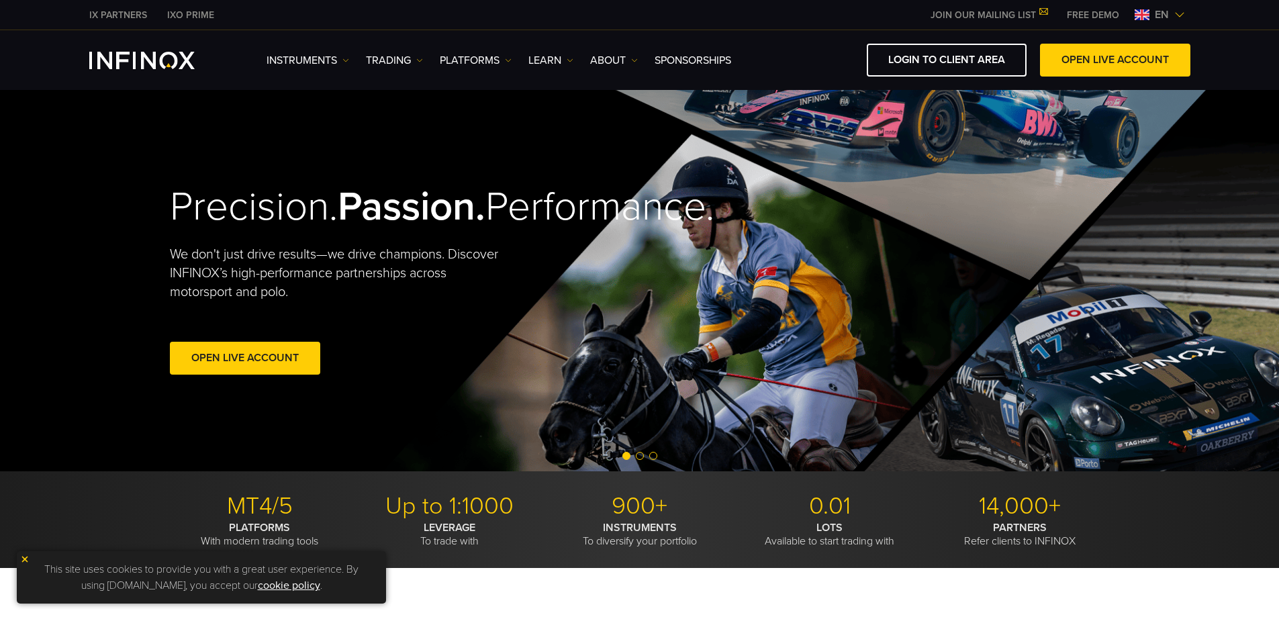 Image resolution: width=1279 pixels, height=617 pixels. Describe the element at coordinates (1020, 528) in the screenshot. I see `strong: PARTNERS` at that location.